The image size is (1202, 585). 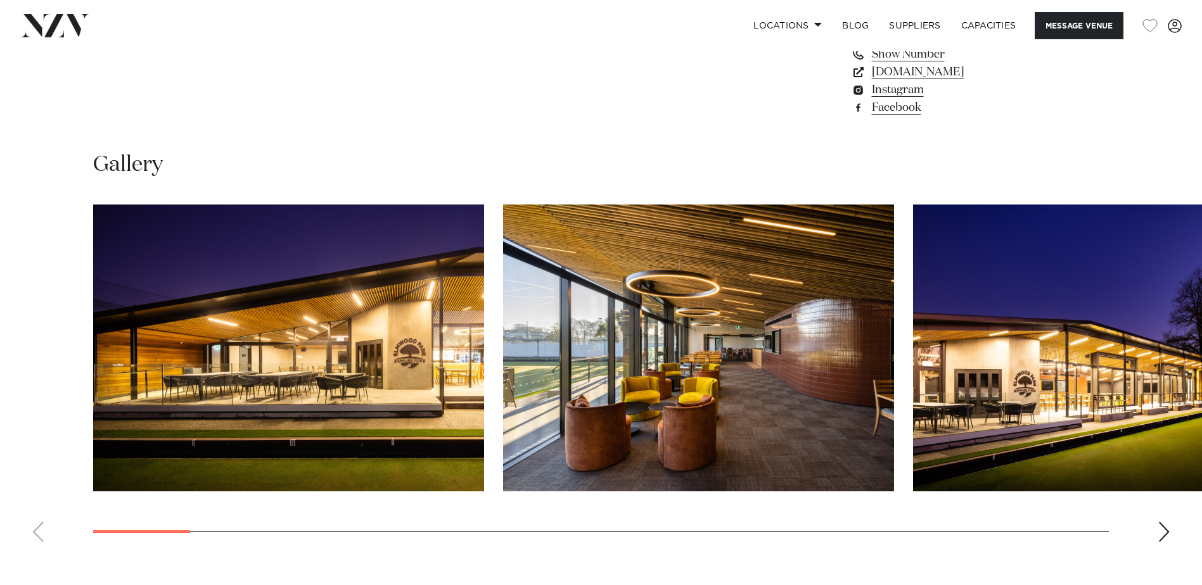 What do you see at coordinates (914, 25) in the screenshot?
I see `a: SUPPLIERS` at bounding box center [914, 25].